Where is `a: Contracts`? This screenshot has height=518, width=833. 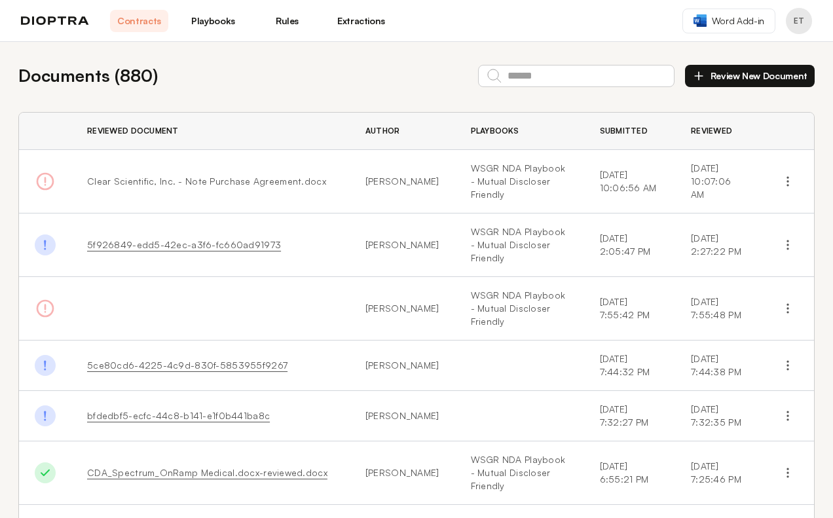 a: Contracts is located at coordinates (139, 21).